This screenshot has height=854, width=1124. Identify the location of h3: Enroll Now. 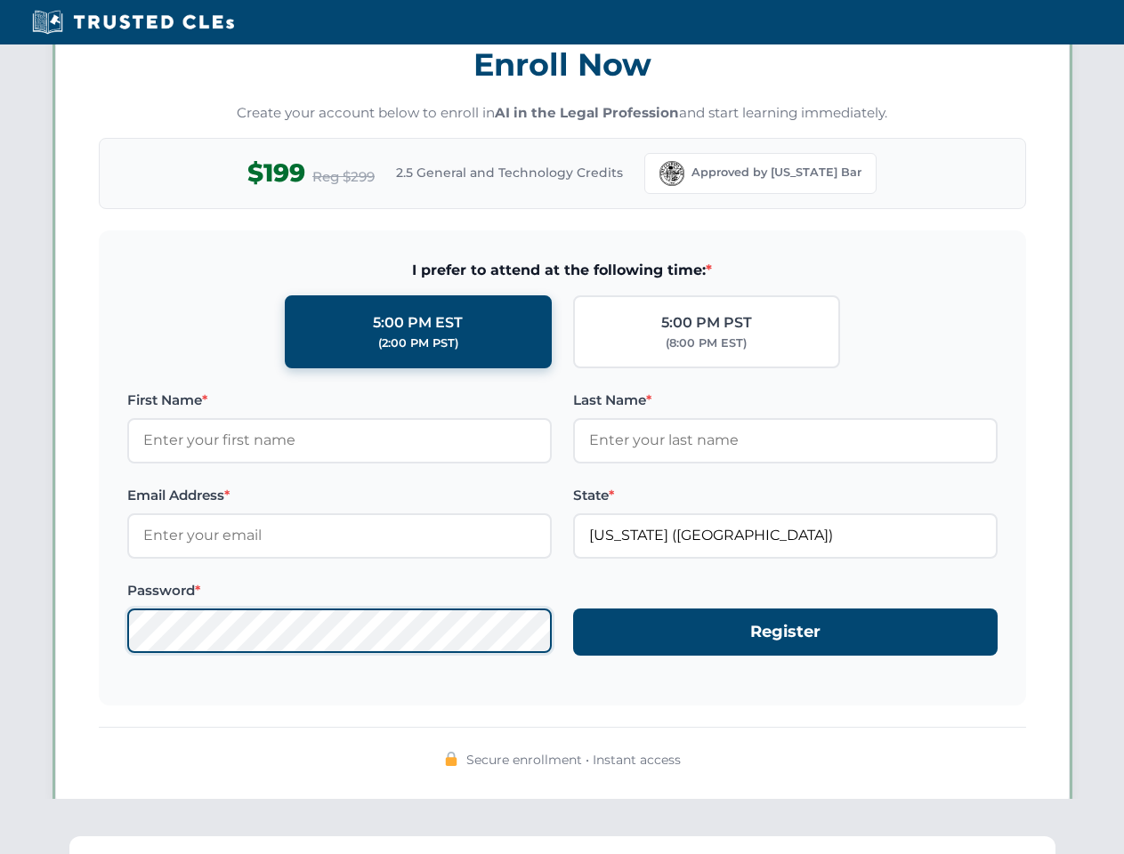
(563, 64).